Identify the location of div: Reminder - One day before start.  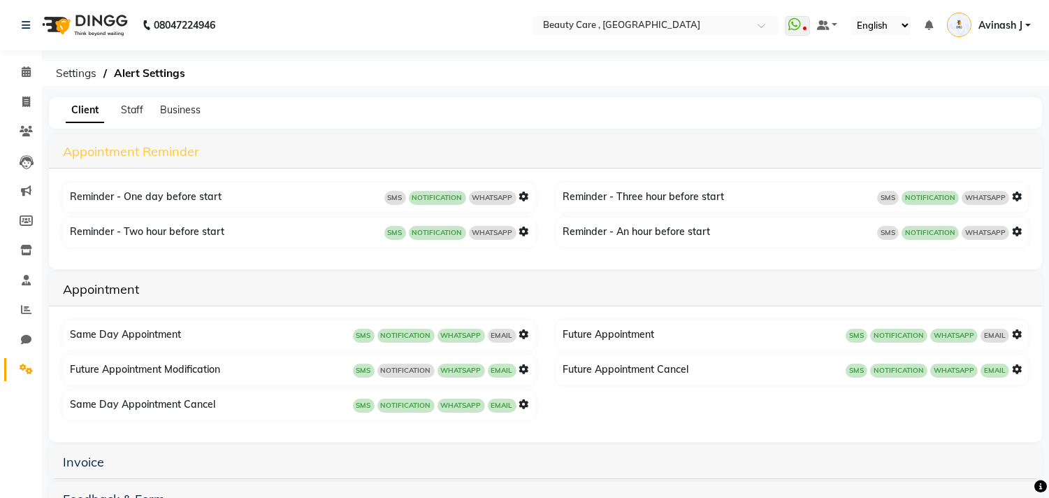
(301, 197).